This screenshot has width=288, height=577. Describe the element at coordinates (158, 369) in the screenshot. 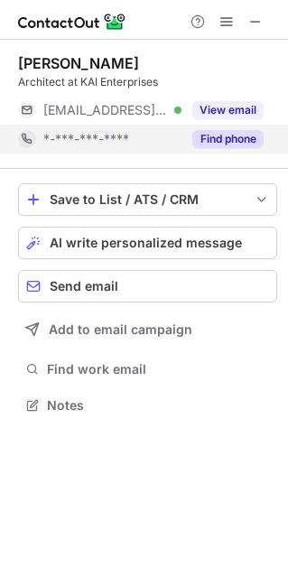

I see `span: Find work email` at that location.